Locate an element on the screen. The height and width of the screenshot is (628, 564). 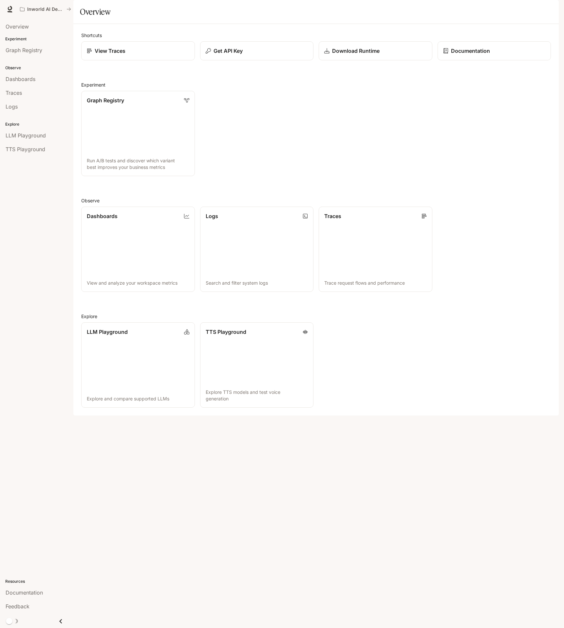
p: Get API Key is located at coordinates (228, 51).